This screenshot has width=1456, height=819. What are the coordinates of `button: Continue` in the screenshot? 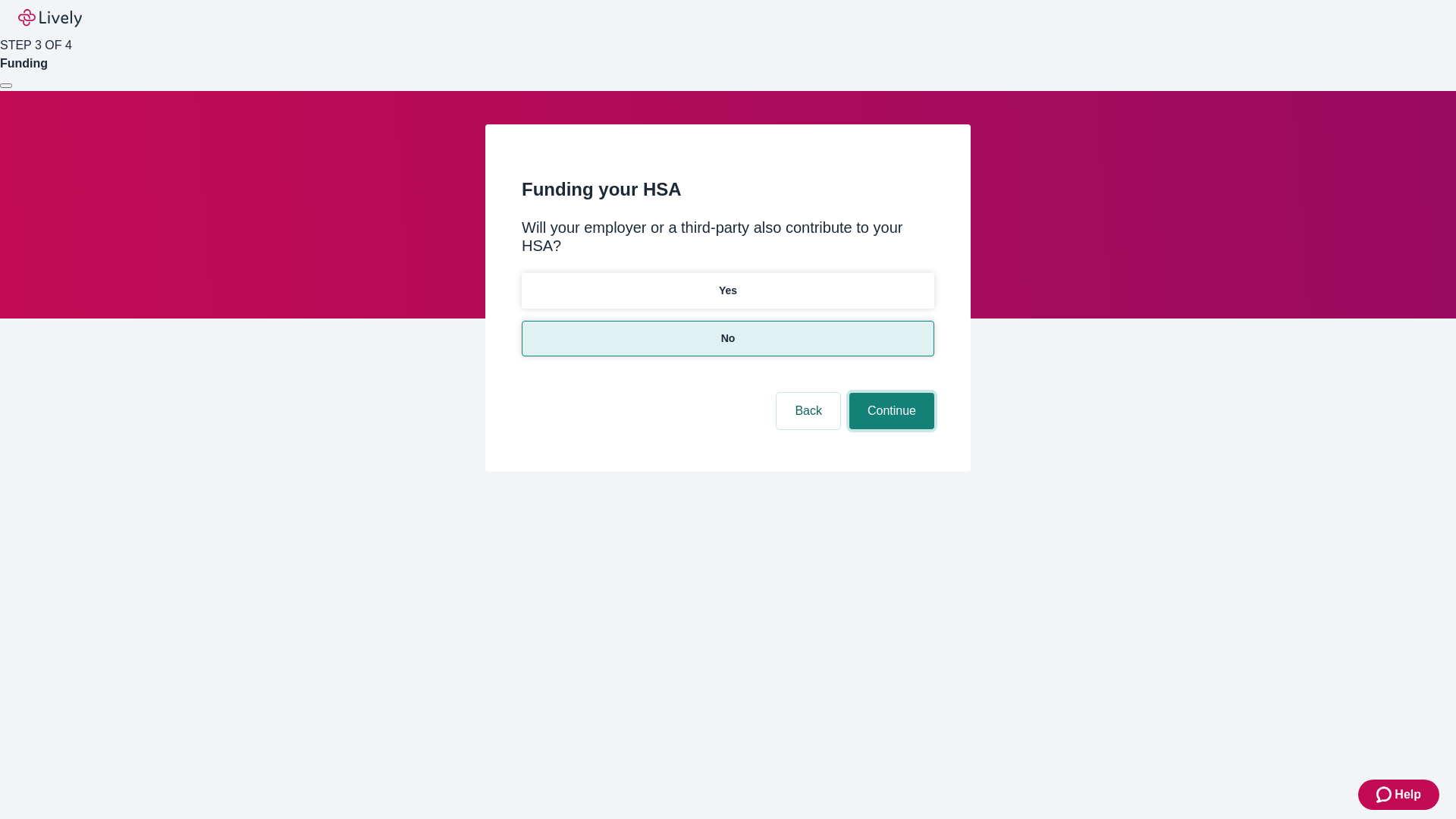 It's located at (892, 411).